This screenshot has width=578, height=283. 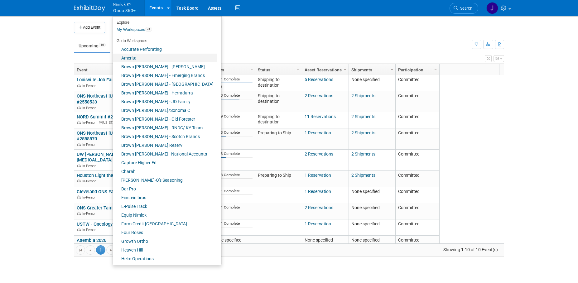 I want to click on a: ONS Greater Tampa Fall Conference, so click(x=114, y=208).